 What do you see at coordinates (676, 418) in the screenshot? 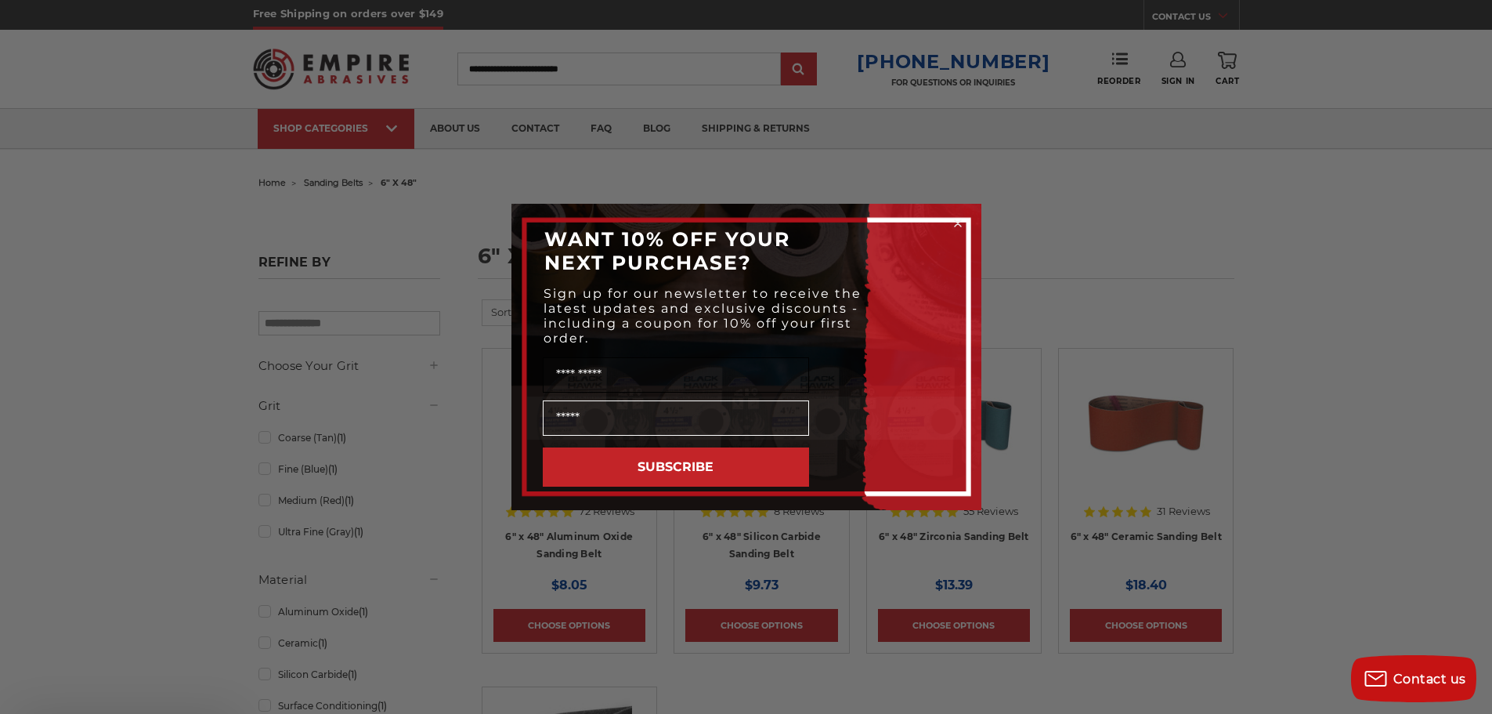
I see `input: Email` at bounding box center [676, 418].